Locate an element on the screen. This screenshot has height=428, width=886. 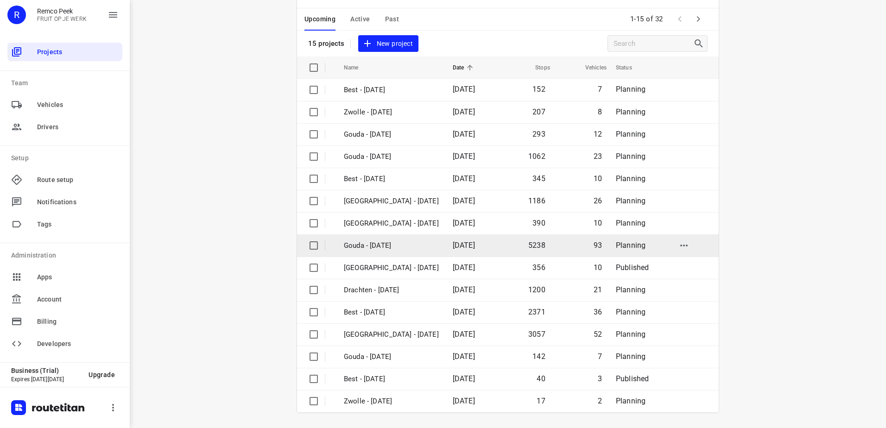
span: 142 is located at coordinates (539, 356).